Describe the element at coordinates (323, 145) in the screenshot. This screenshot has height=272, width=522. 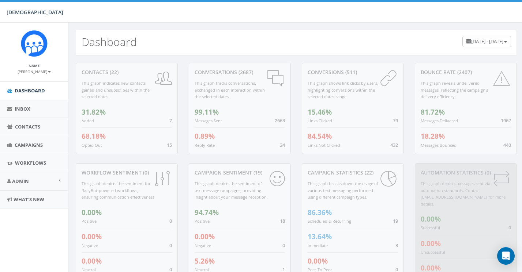
I see `small: Links Not Clicked` at that location.